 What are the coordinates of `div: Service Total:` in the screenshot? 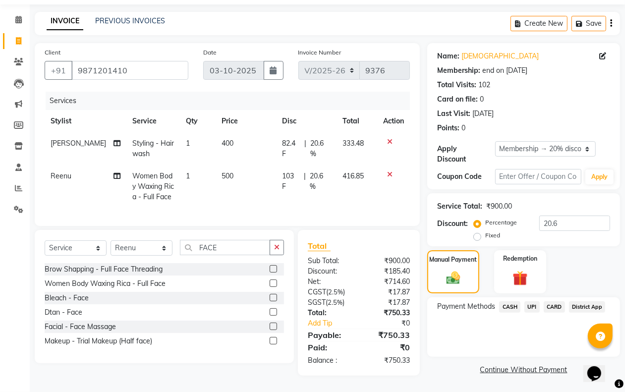 It's located at (459, 206).